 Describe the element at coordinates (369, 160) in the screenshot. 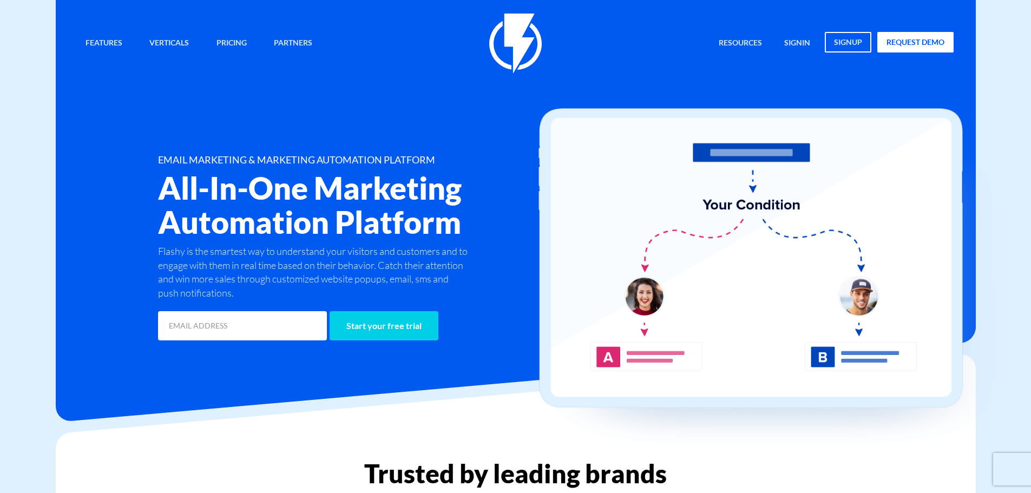

I see `h1: EMAIL MARKETING & MARKETING AUTOMATION PLATFORM` at that location.